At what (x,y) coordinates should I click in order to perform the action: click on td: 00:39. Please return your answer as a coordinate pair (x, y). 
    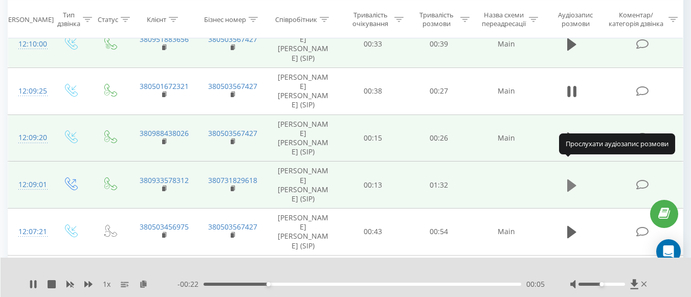
    Looking at the image, I should click on (439, 44).